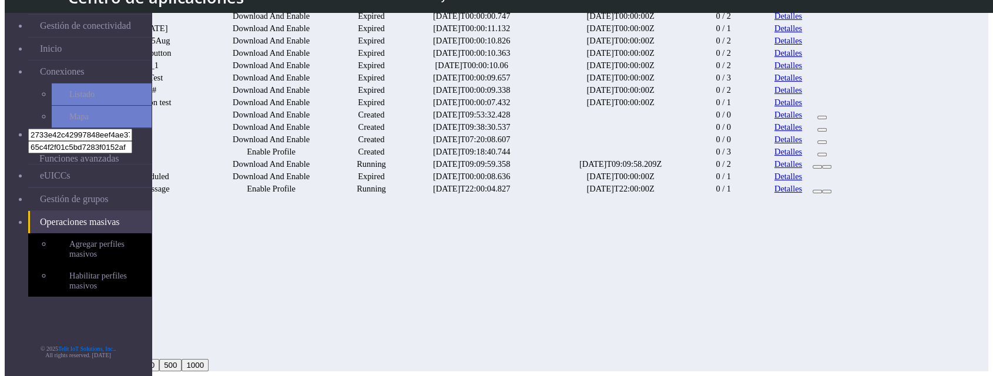 Image resolution: width=993 pixels, height=376 pixels. What do you see at coordinates (62, 72) in the screenshot?
I see `span: Conexiones` at bounding box center [62, 72].